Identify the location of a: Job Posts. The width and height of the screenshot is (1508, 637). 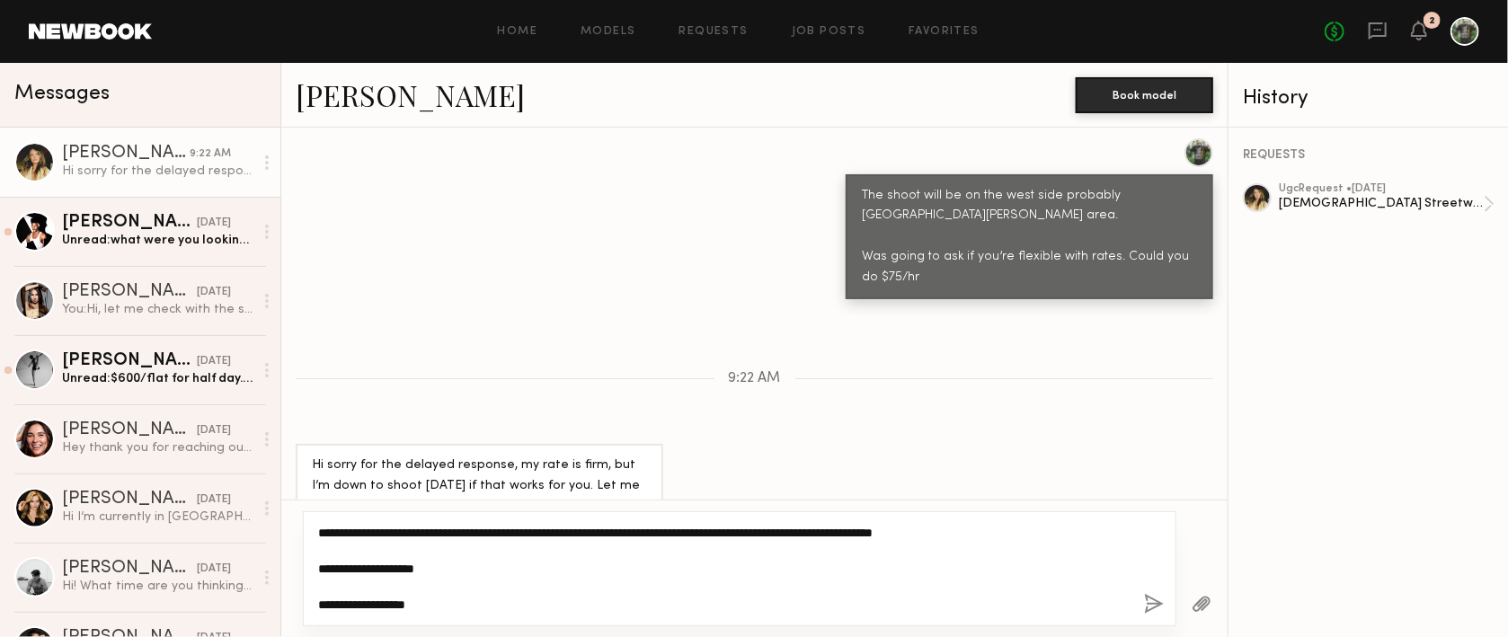
(829, 31).